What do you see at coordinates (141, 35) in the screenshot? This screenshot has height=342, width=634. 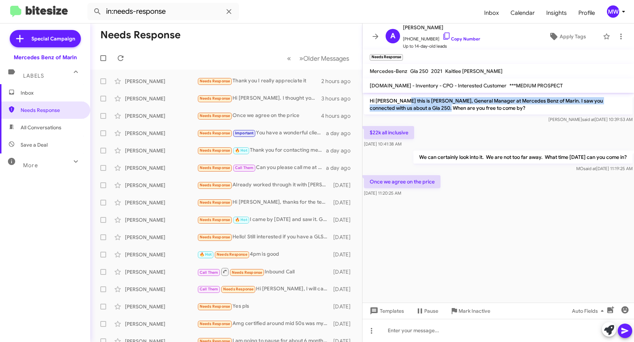 I see `h1: Needs Response` at bounding box center [141, 35].